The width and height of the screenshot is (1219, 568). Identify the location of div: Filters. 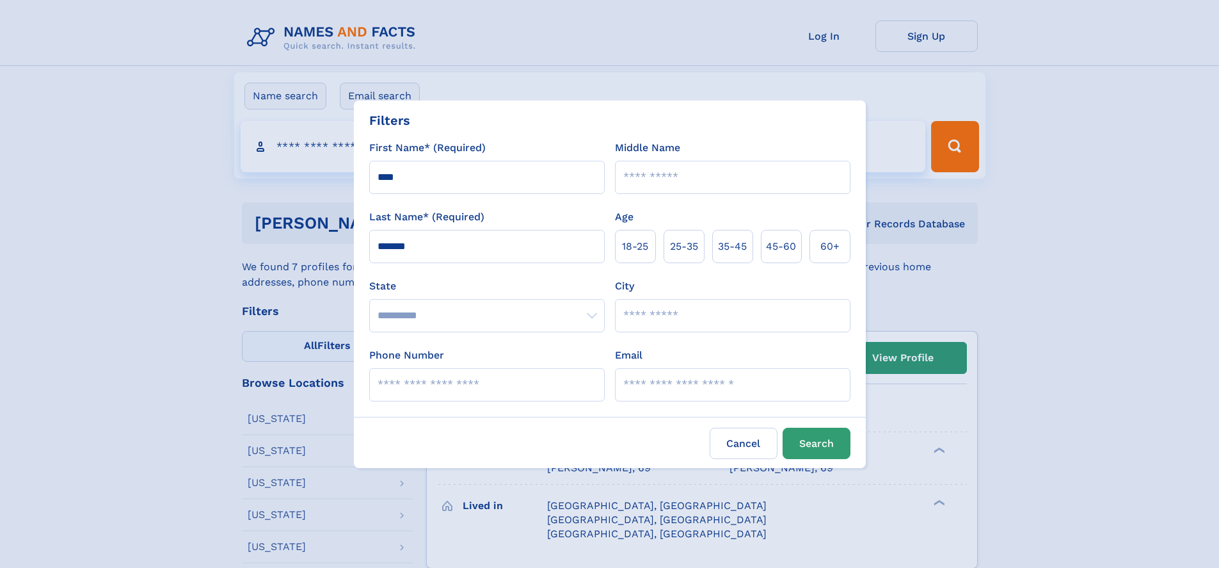
(390, 120).